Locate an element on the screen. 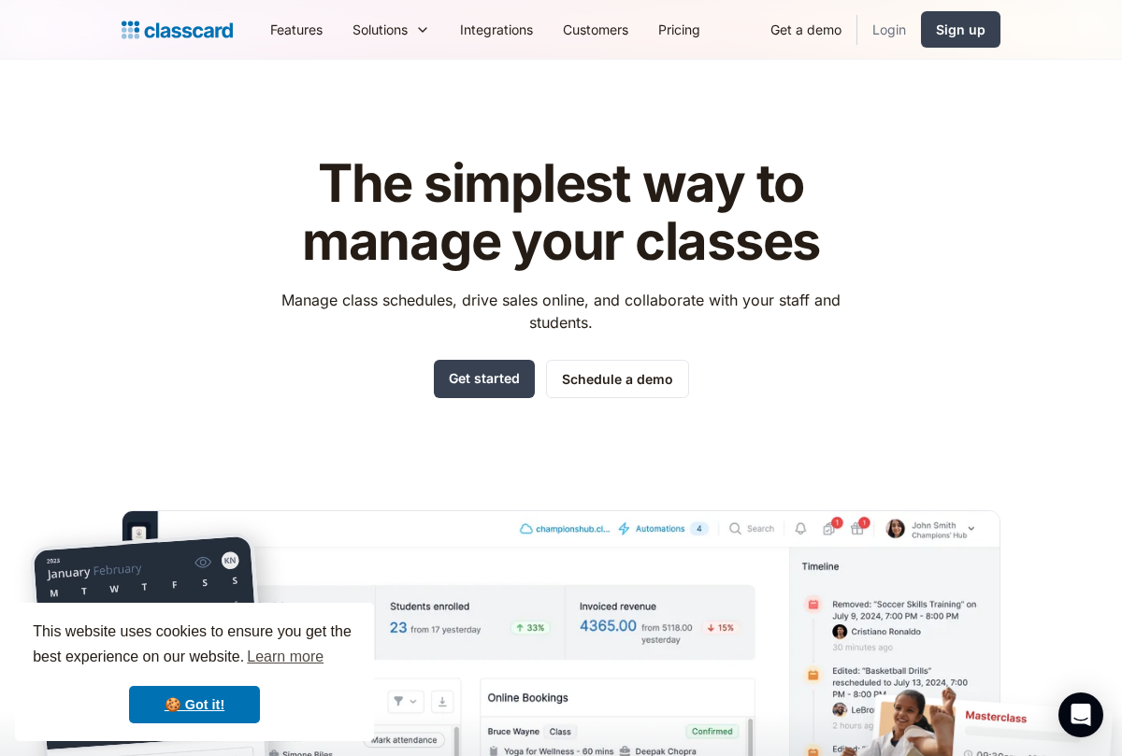  a: Pricing is located at coordinates (679, 29).